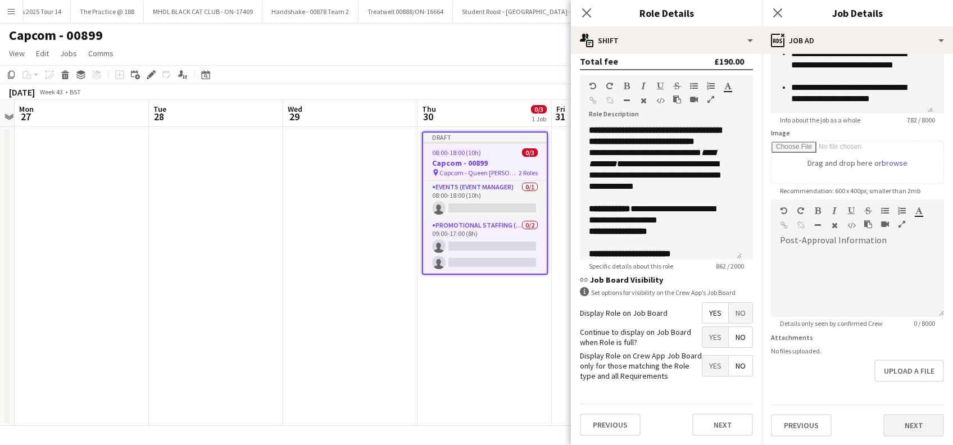  I want to click on app-card-role: Events (Event Manager)0/108:00-18:00 (10h), so click(485, 200).